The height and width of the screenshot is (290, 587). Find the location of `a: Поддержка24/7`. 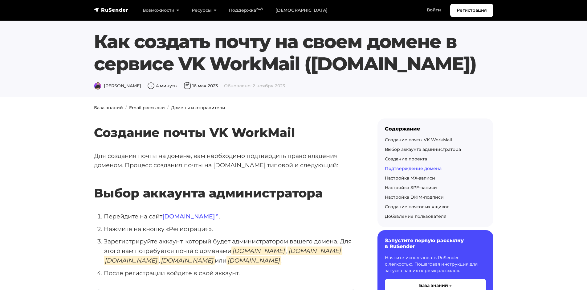

a: Поддержка24/7 is located at coordinates (246, 10).